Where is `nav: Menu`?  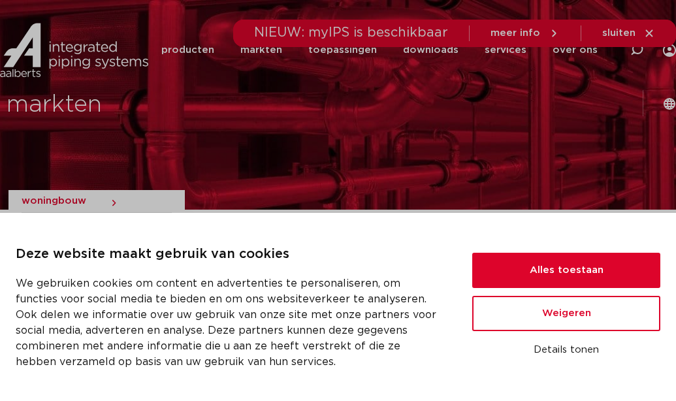 nav: Menu is located at coordinates (380, 50).